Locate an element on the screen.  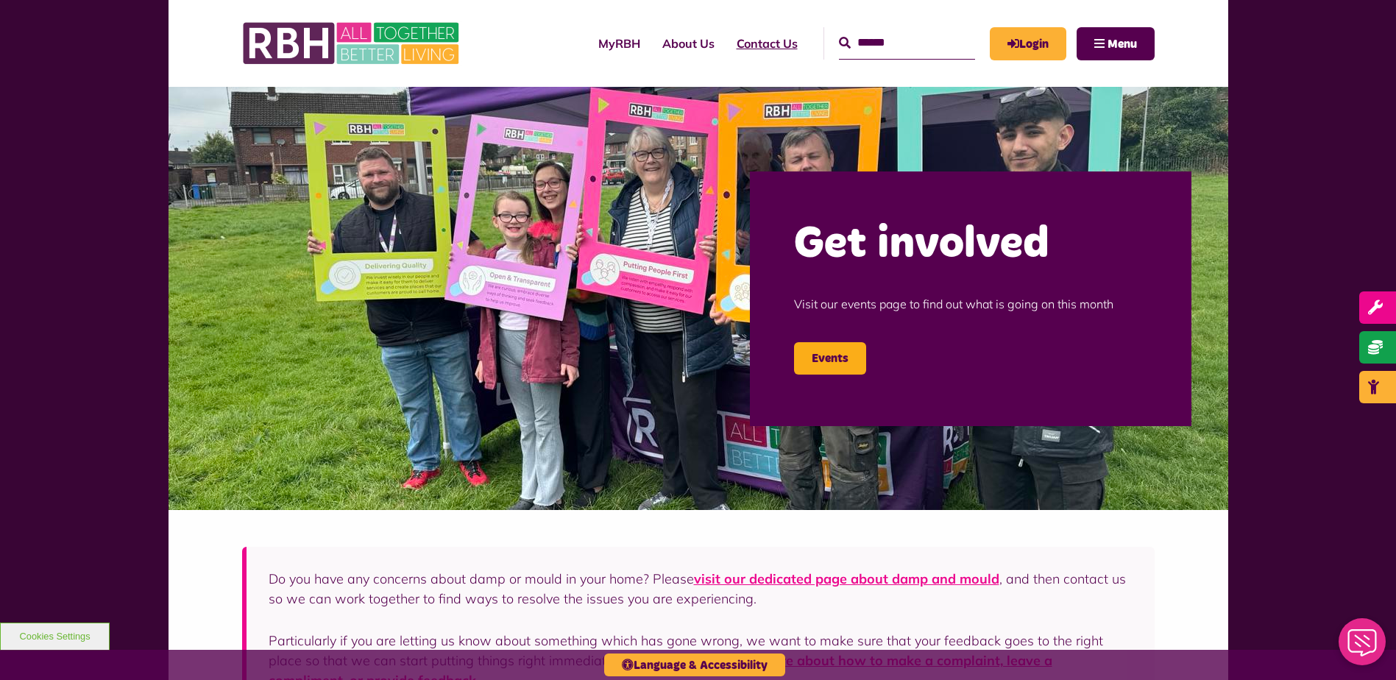
div: Close Web Assistant is located at coordinates (32, 28).